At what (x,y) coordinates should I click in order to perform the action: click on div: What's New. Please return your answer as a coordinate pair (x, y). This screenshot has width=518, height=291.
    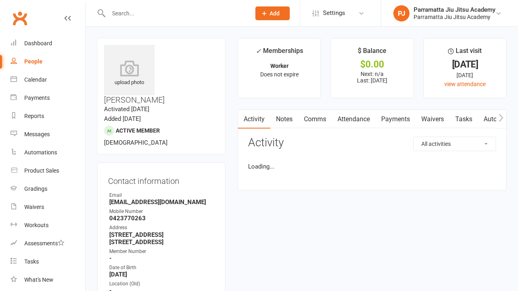
    Looking at the image, I should click on (39, 280).